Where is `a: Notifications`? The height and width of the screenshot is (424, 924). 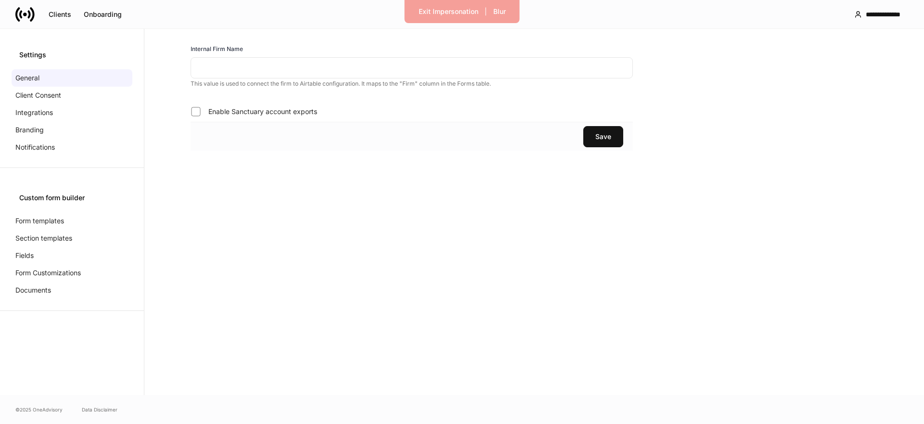
a: Notifications is located at coordinates (72, 147).